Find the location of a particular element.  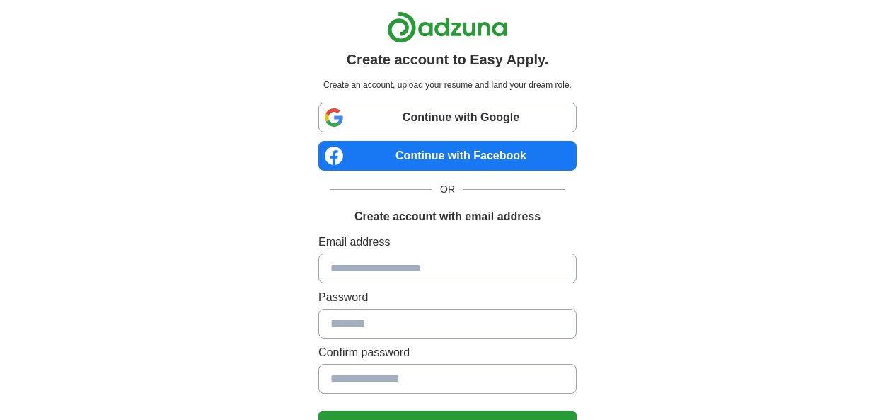

label: Password is located at coordinates (447, 297).